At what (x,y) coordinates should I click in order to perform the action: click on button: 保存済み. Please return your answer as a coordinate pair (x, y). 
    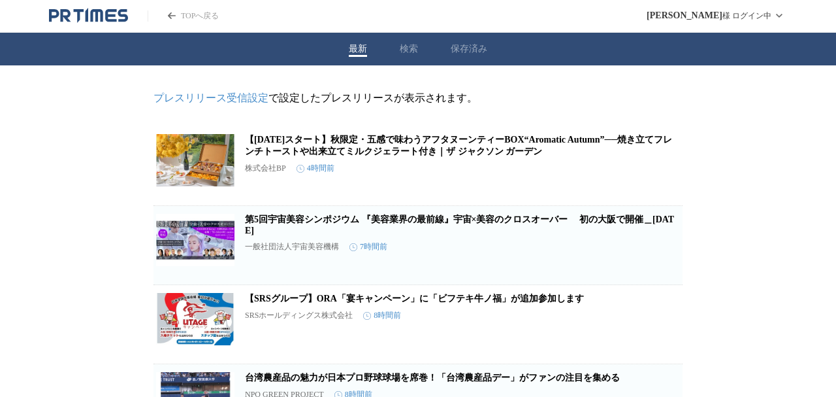
    Looking at the image, I should click on (469, 49).